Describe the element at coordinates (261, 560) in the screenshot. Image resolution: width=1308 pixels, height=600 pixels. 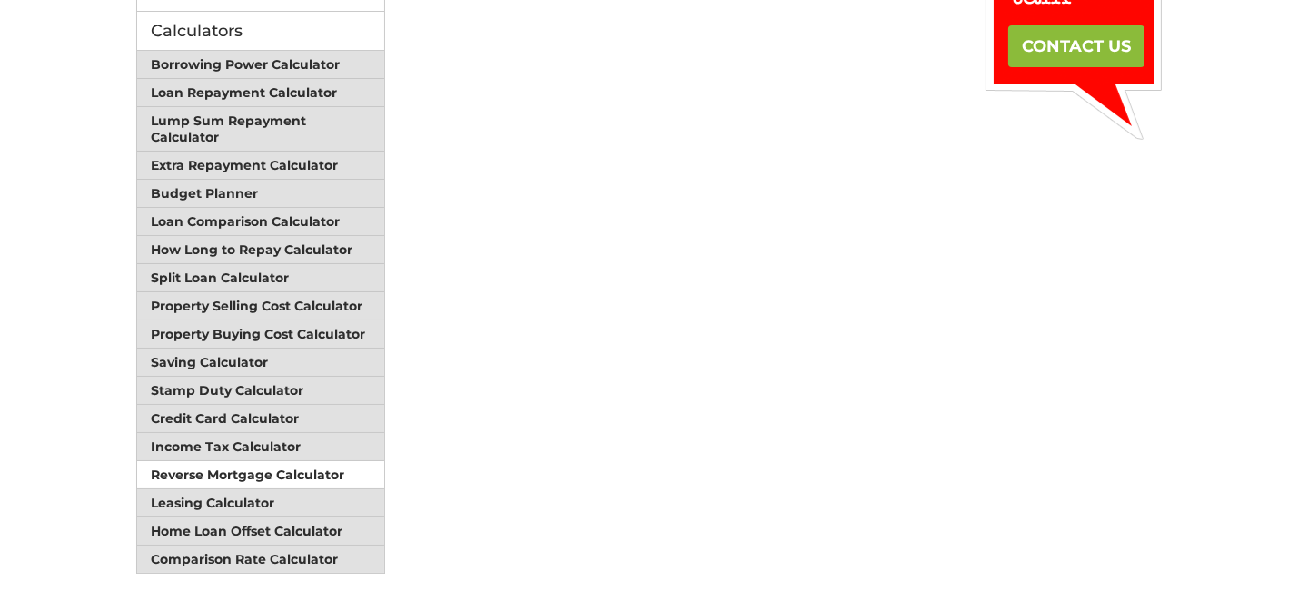
I see `a: Comparison Rate Calculator` at that location.